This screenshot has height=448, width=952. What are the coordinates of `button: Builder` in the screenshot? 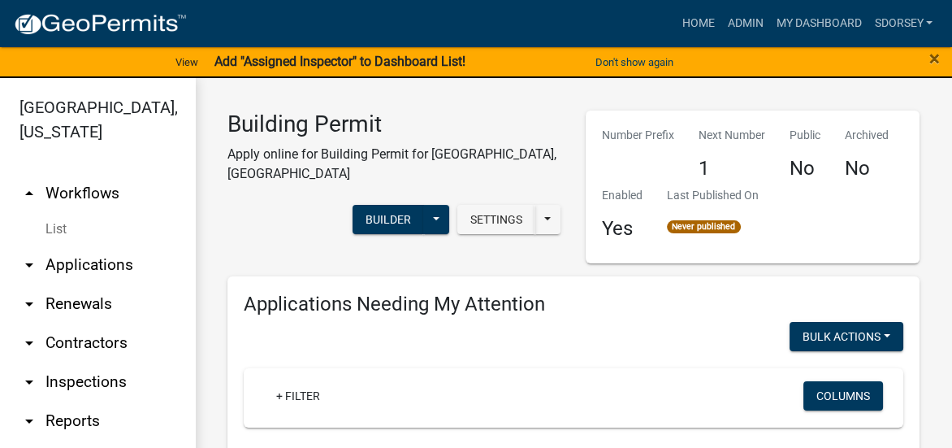 It's located at (388, 219).